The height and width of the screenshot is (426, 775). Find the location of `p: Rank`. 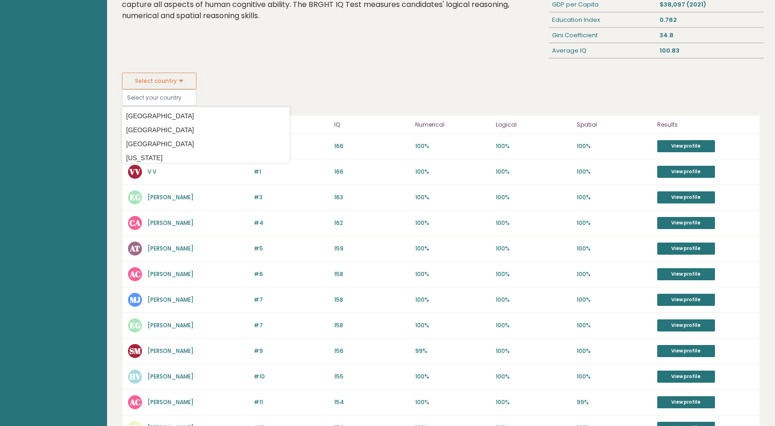

p: Rank is located at coordinates (291, 125).